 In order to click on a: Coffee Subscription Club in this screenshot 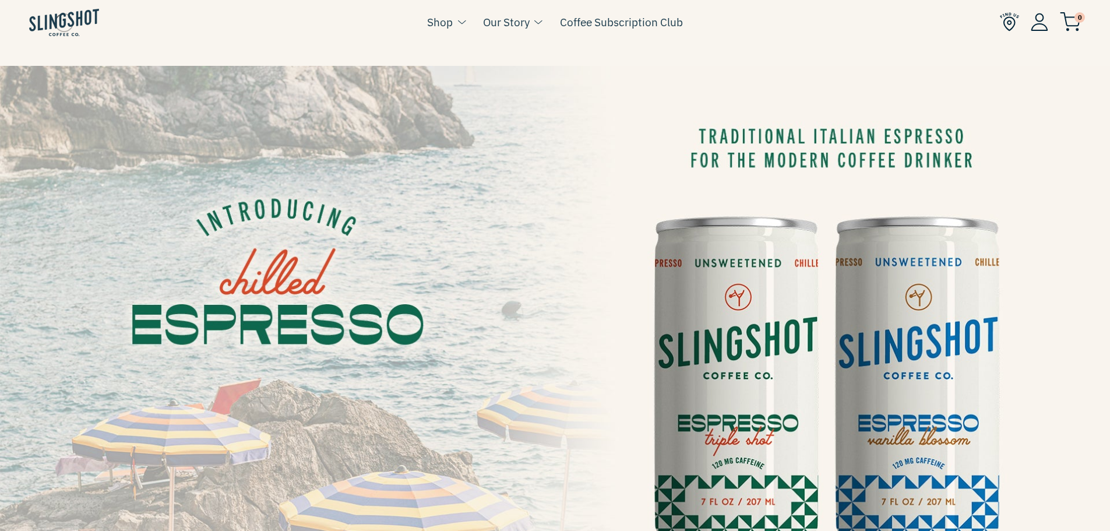, I will do `click(621, 22)`.